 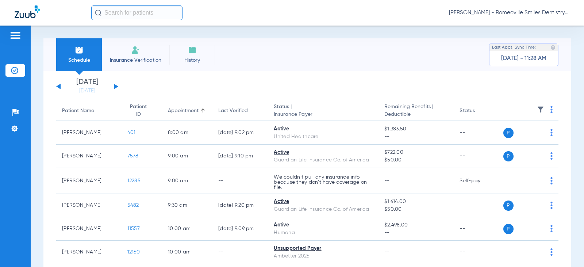 I want to click on div: Unsupported Payer, so click(x=323, y=248).